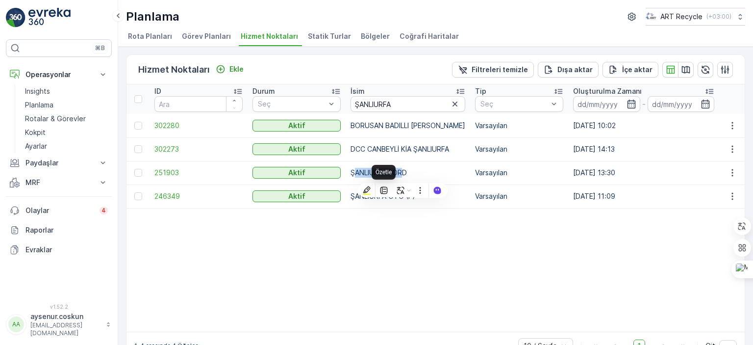 This screenshot has height=345, width=753. Describe the element at coordinates (375, 36) in the screenshot. I see `span: Bölgeler` at that location.